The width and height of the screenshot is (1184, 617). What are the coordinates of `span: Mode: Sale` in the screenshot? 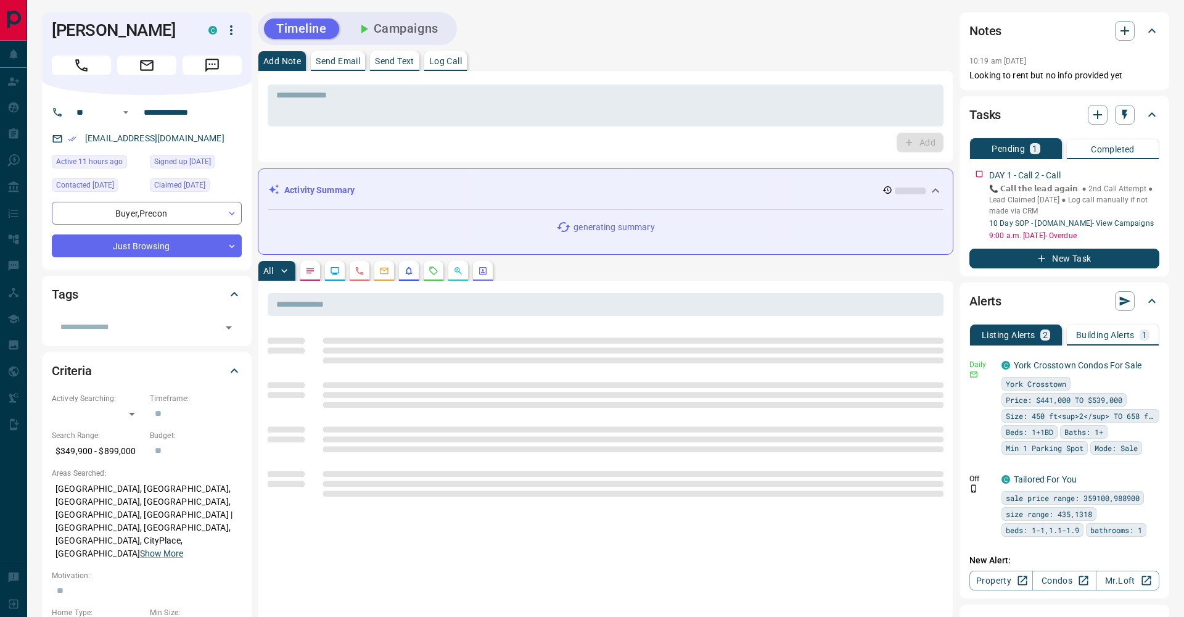 It's located at (1116, 448).